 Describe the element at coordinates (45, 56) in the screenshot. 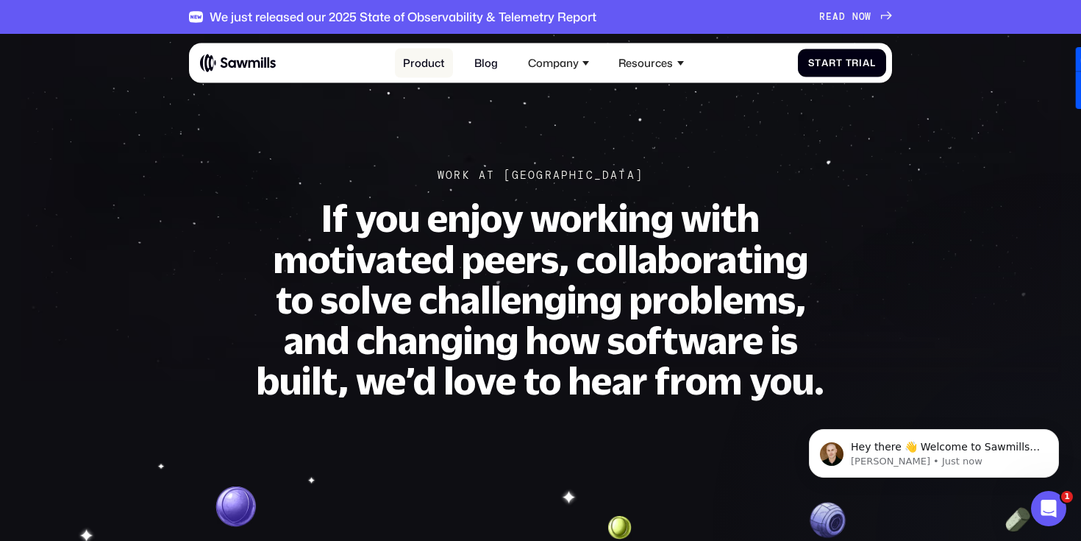

I see `img: Profile image for Winston` at that location.